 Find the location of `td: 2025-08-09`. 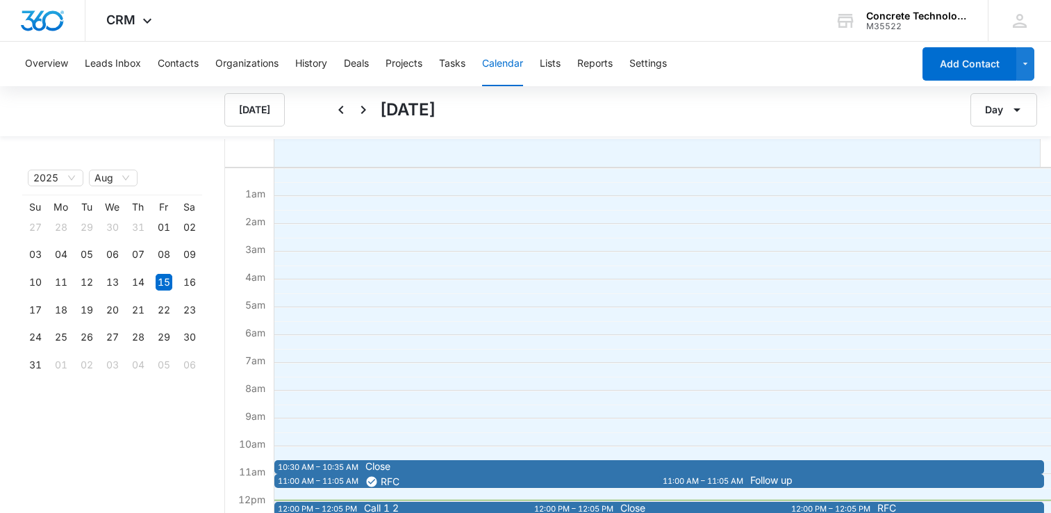

td: 2025-08-09 is located at coordinates (189, 255).